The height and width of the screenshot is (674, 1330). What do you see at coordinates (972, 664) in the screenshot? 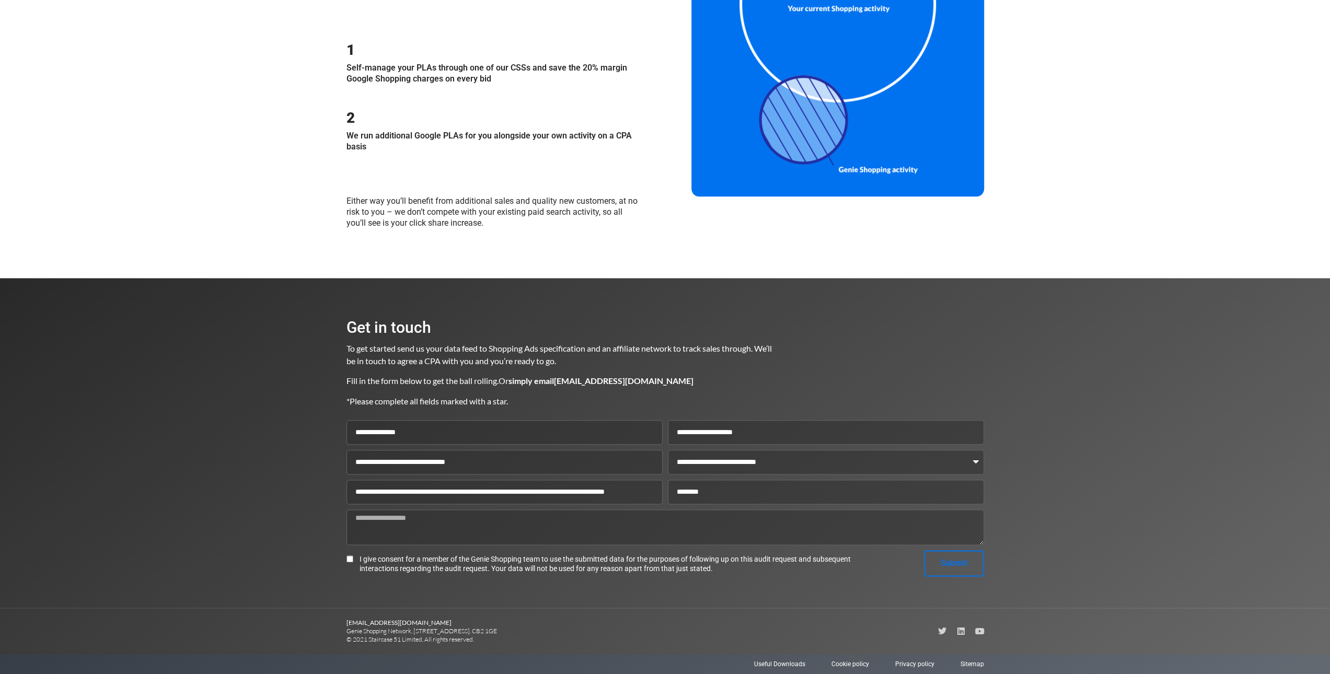
I see `span: Sitemap` at bounding box center [972, 664].